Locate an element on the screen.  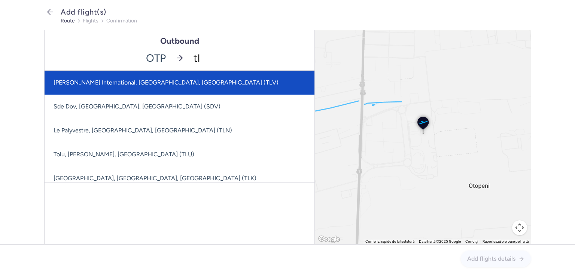
img: Google is located at coordinates (329, 239).